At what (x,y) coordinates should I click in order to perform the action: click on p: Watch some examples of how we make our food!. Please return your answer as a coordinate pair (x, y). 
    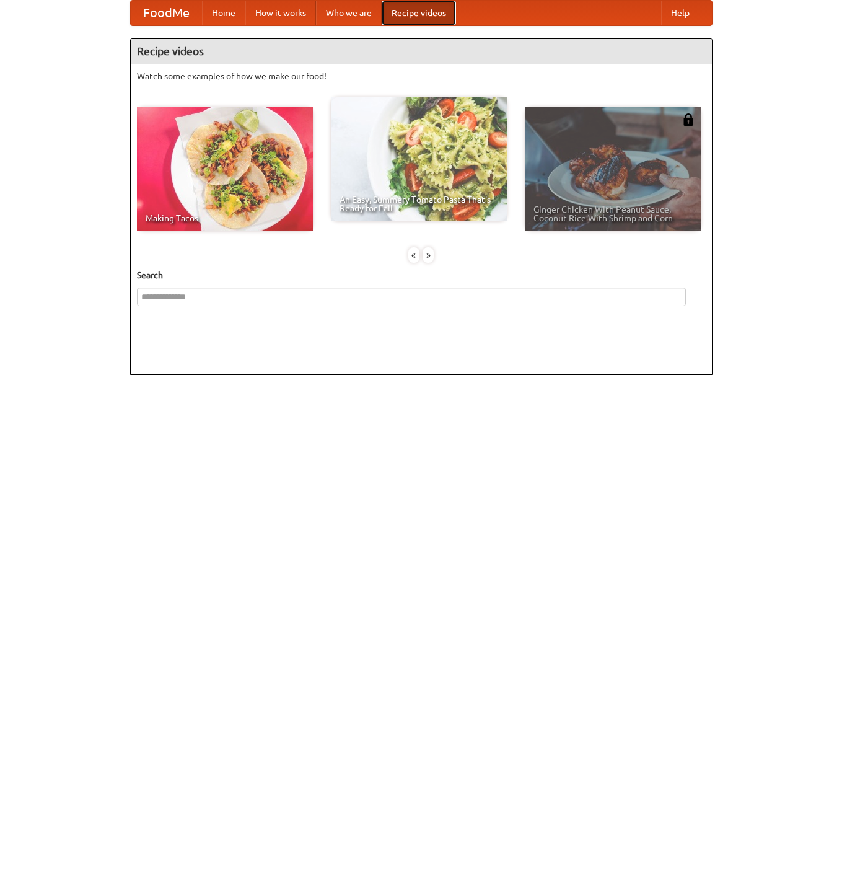
    Looking at the image, I should click on (421, 76).